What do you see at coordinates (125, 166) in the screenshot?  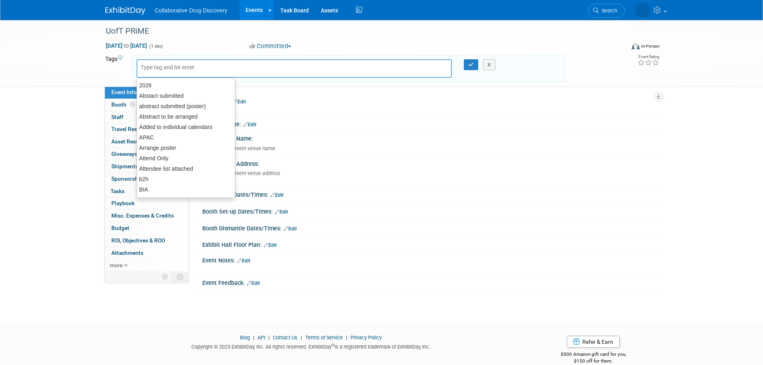 I see `span: Shipments` at bounding box center [125, 166].